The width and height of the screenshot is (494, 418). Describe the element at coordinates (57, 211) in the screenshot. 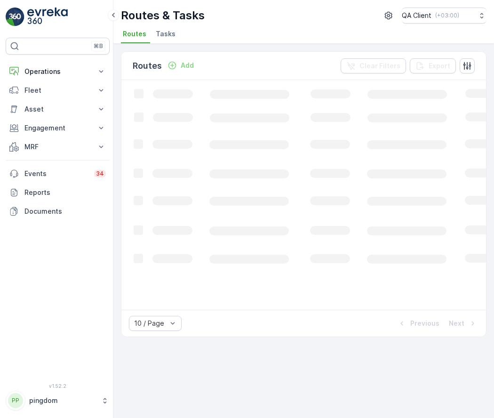

I see `a: Documents` at that location.